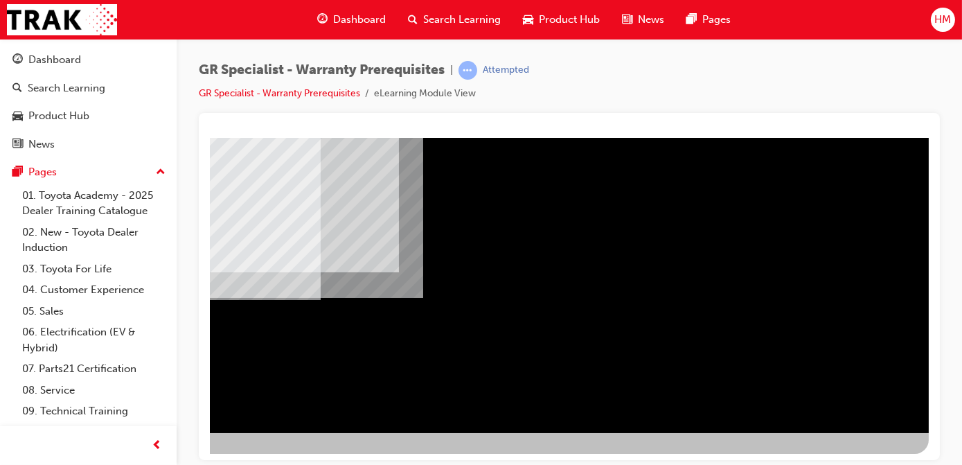 This screenshot has height=465, width=962. Describe the element at coordinates (943, 19) in the screenshot. I see `span: HM` at that location.